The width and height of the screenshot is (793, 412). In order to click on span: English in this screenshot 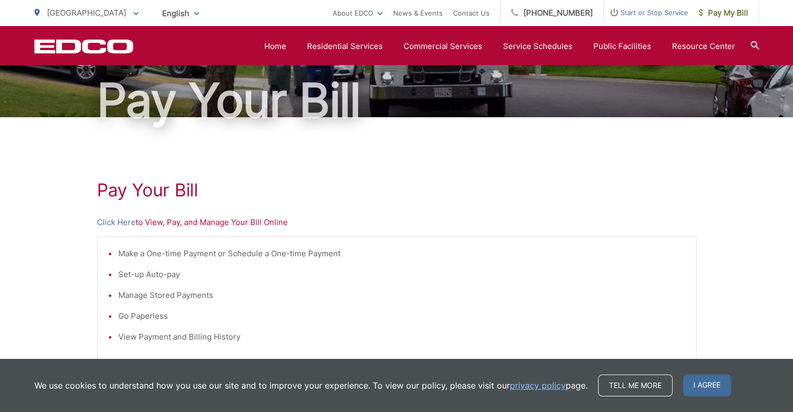, I will do `click(180, 13)`.